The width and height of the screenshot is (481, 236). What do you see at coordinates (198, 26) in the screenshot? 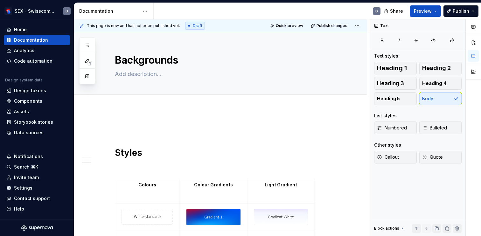
I see `span: Draft` at bounding box center [198, 26].